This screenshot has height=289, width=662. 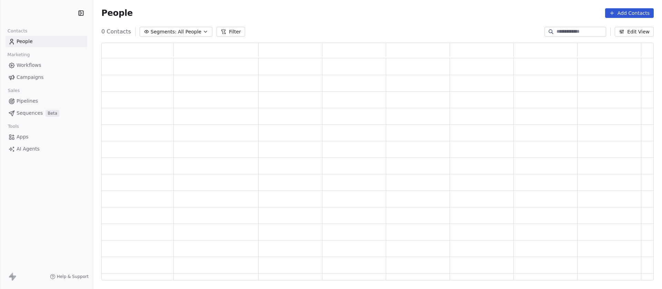 I want to click on button: Filter, so click(x=231, y=32).